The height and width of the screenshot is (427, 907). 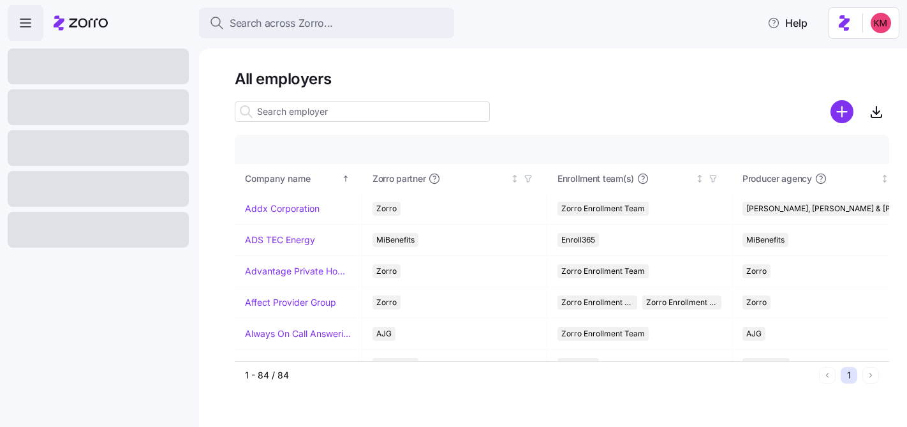 I want to click on th: Zorro partnerNot sorted, so click(x=455, y=179).